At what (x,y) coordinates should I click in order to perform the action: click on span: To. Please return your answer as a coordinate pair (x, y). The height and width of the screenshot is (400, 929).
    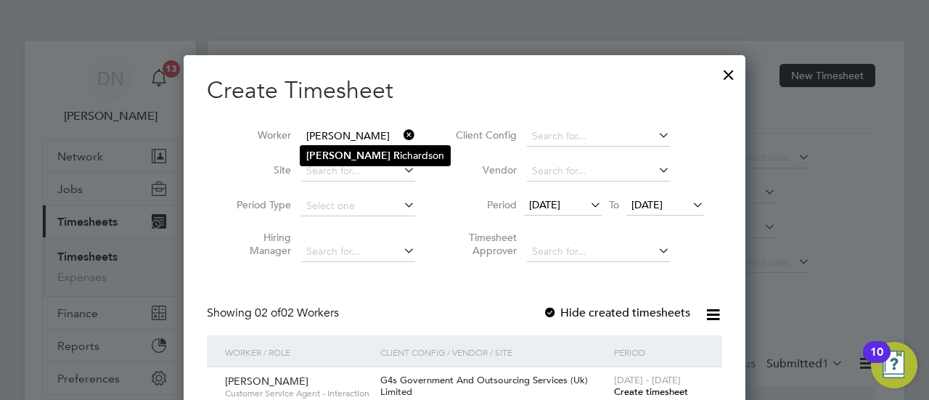
    Looking at the image, I should click on (614, 205).